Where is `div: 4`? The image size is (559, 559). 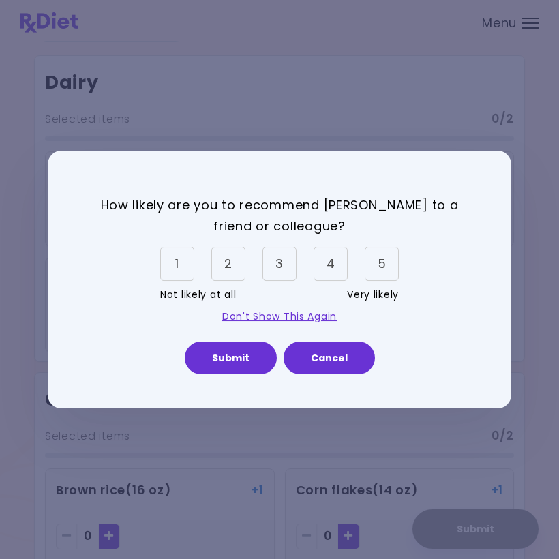
div: 4 is located at coordinates (331, 264).